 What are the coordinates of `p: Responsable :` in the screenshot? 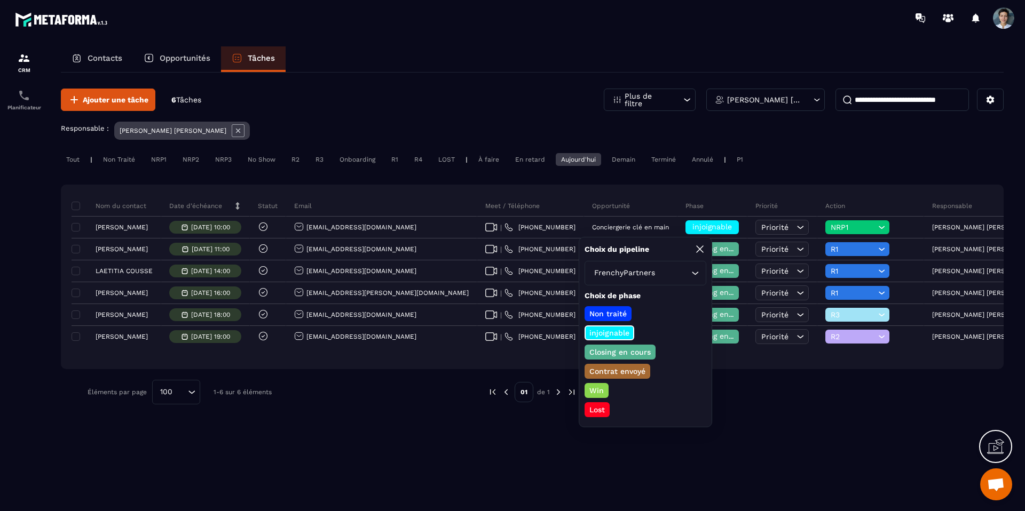 It's located at (85, 128).